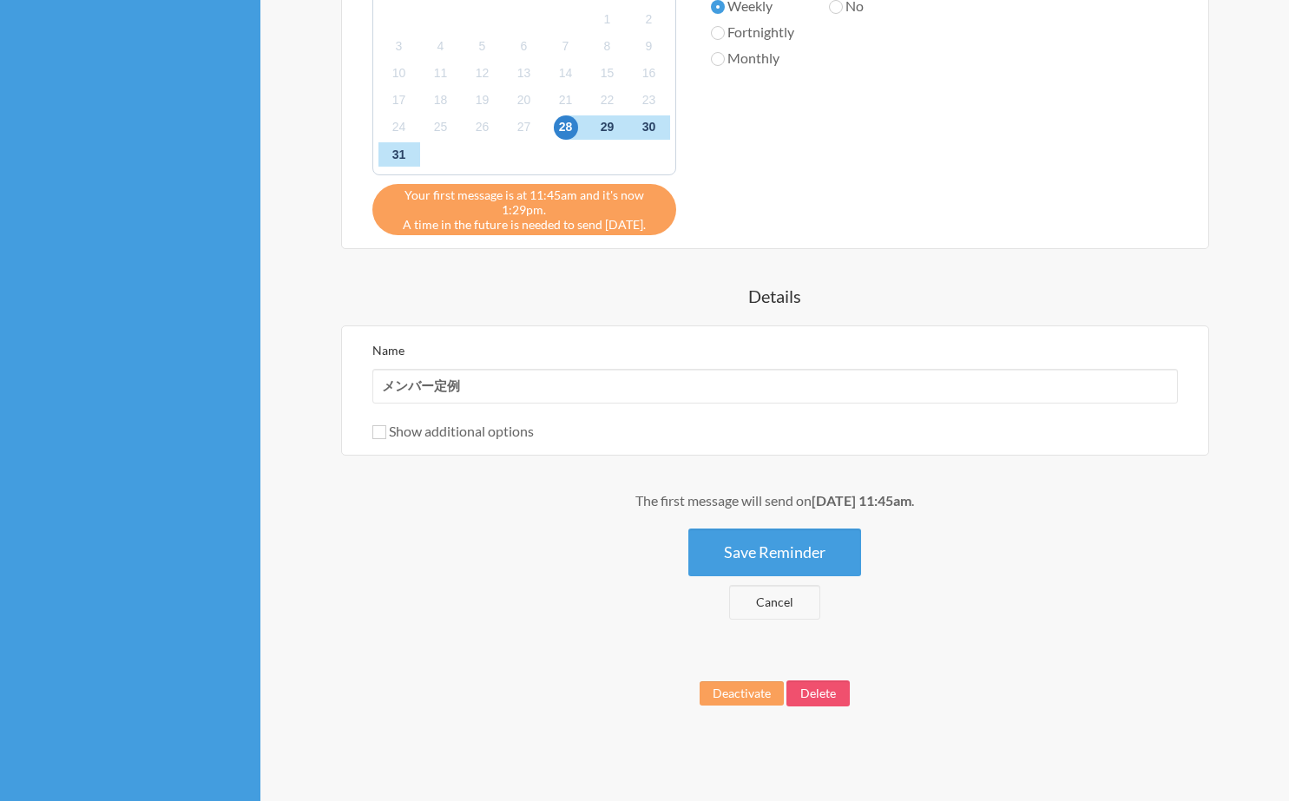 The height and width of the screenshot is (801, 1289). Describe the element at coordinates (741, 693) in the screenshot. I see `button: Deactivate` at that location.